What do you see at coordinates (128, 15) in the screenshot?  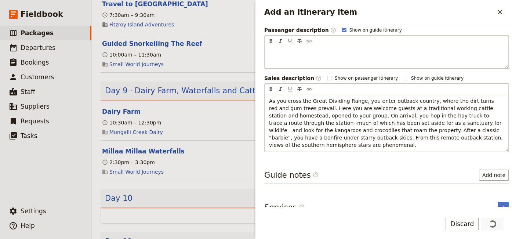 I see `div: 7:30am – 9:30am` at bounding box center [128, 15].